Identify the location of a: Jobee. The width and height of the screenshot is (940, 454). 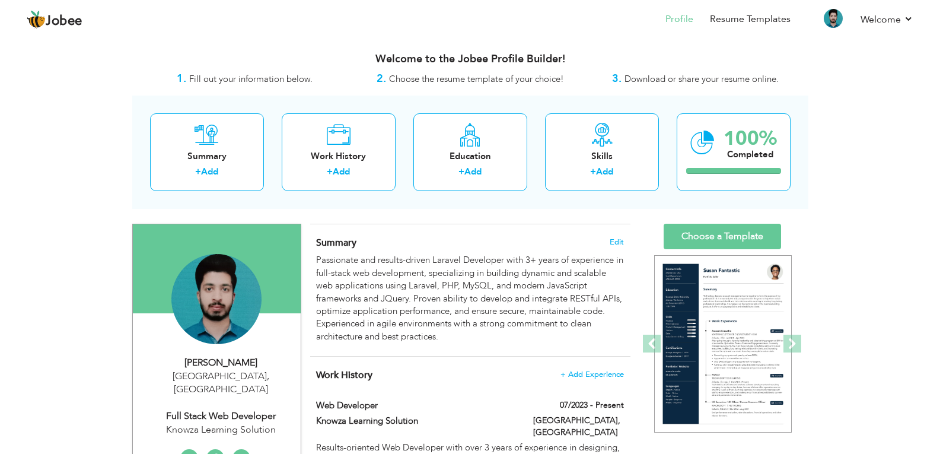
(55, 20).